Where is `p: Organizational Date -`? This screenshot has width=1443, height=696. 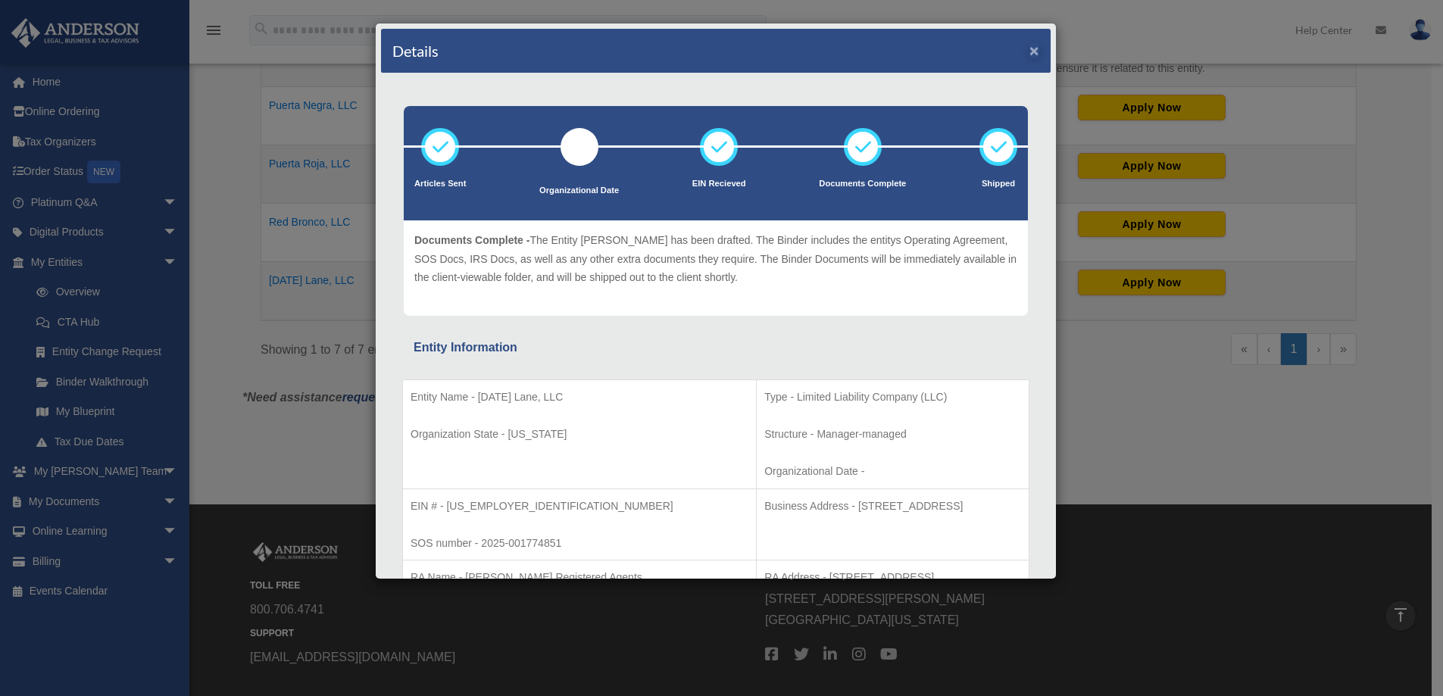 p: Organizational Date - is located at coordinates (892, 471).